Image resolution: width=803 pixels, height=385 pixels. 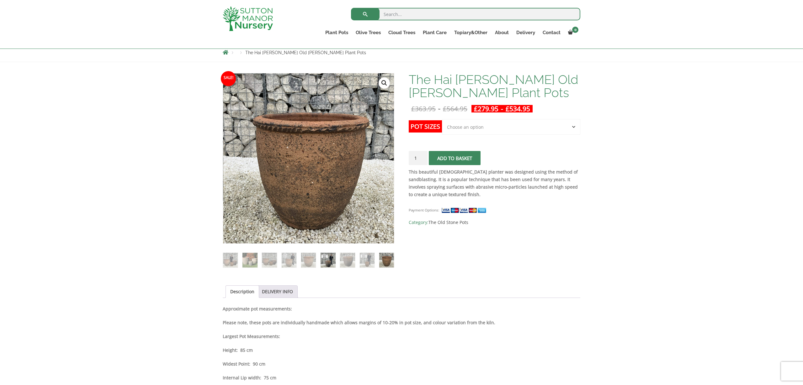 I want to click on a: Topiary&Other, so click(x=471, y=33).